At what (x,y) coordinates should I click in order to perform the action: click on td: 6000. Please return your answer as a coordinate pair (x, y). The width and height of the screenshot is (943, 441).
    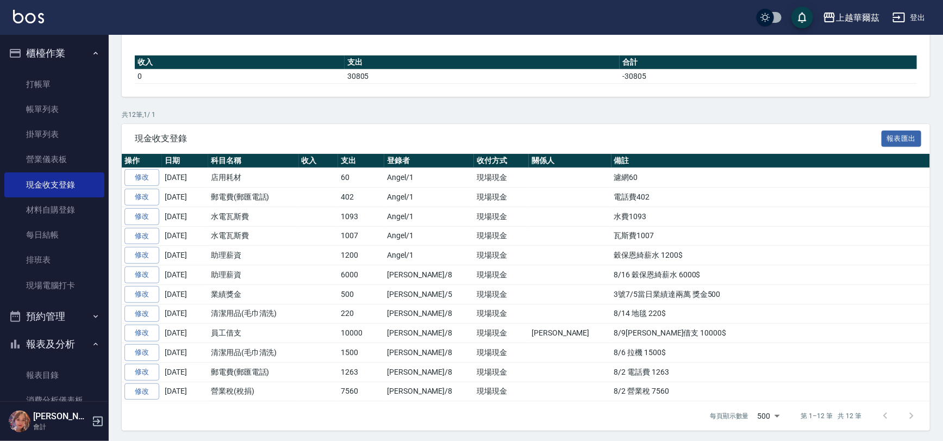
    Looking at the image, I should click on (361, 275).